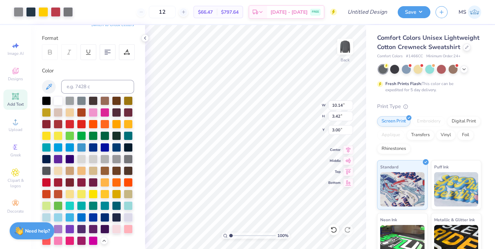  I want to click on img: Standard, so click(402, 190).